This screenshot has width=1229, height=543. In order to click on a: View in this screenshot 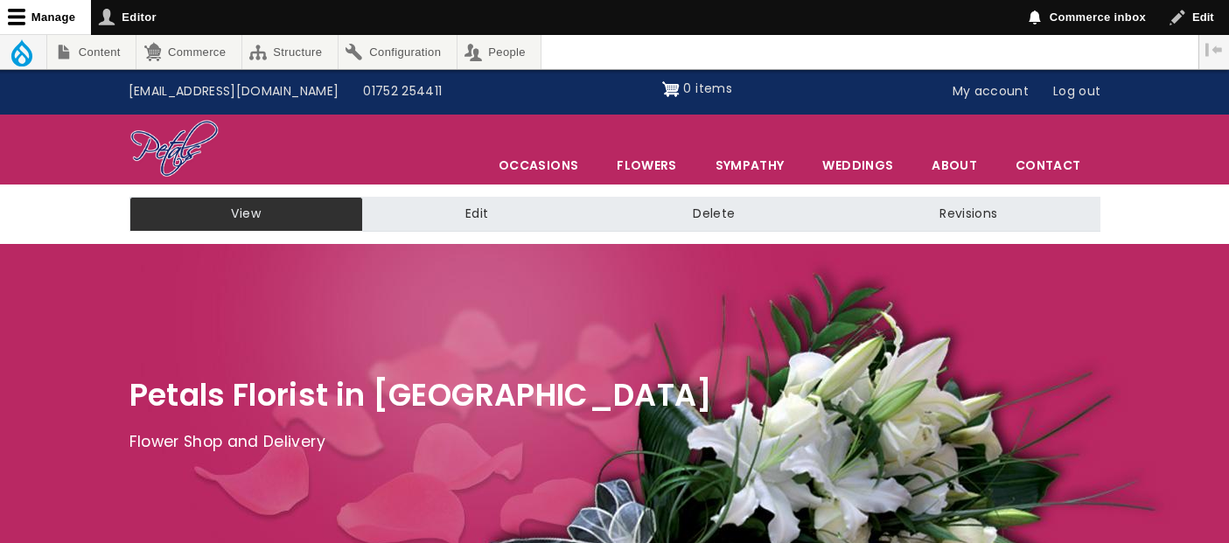, I will do `click(246, 214)`.